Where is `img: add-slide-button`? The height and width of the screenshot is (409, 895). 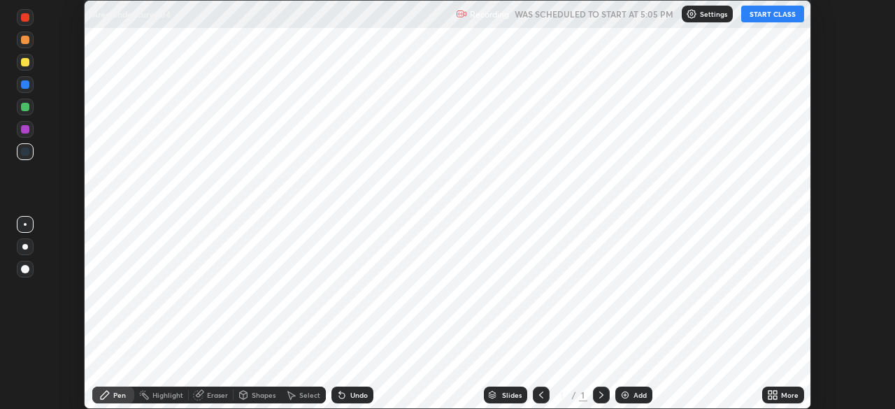
img: add-slide-button is located at coordinates (625, 395).